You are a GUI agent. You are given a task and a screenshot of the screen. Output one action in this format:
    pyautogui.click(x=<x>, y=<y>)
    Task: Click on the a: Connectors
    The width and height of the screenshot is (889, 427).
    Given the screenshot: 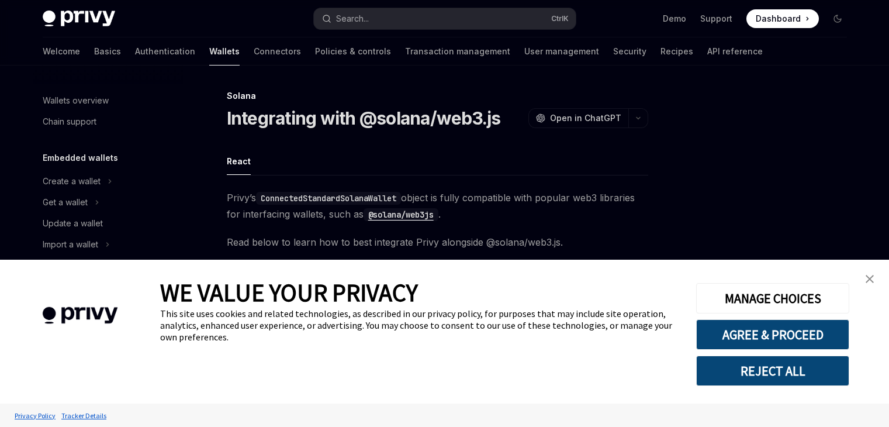 What is the action you would take?
    pyautogui.click(x=277, y=51)
    